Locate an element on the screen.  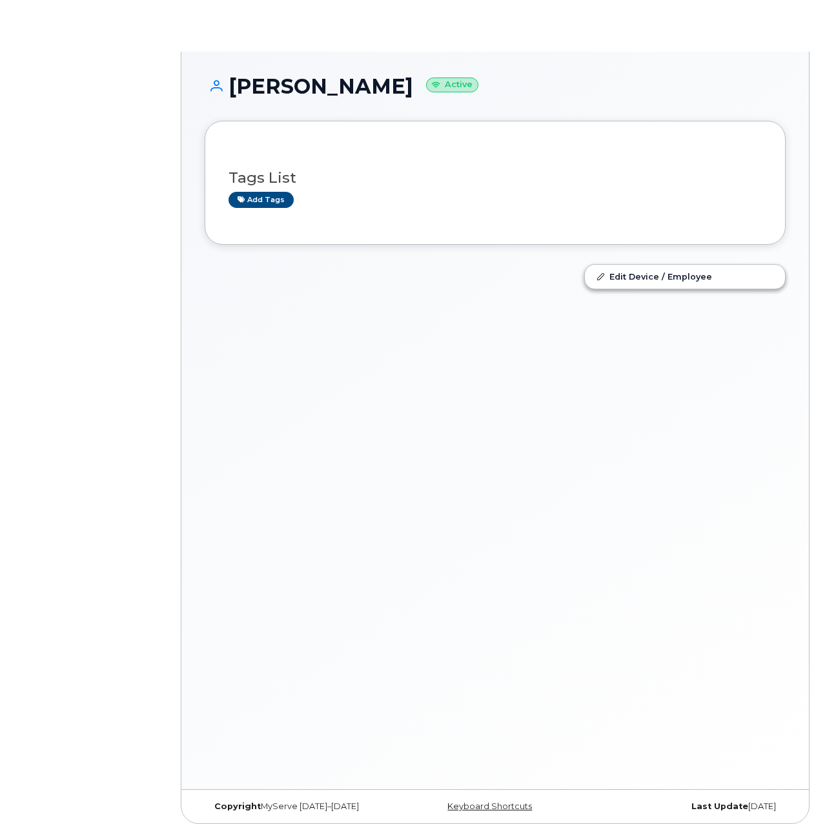
strong: Copyright is located at coordinates (238, 806).